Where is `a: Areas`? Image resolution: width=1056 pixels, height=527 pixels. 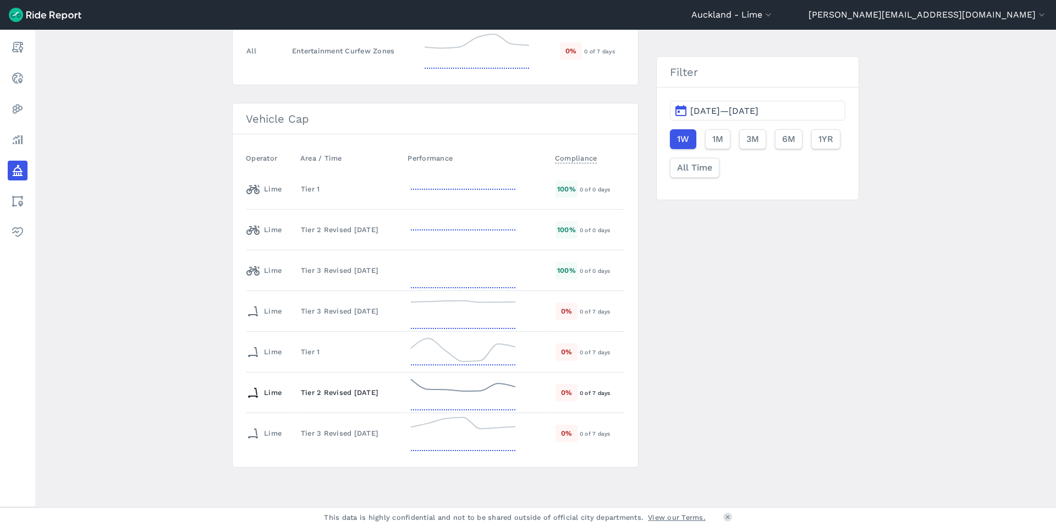 a: Areas is located at coordinates (18, 201).